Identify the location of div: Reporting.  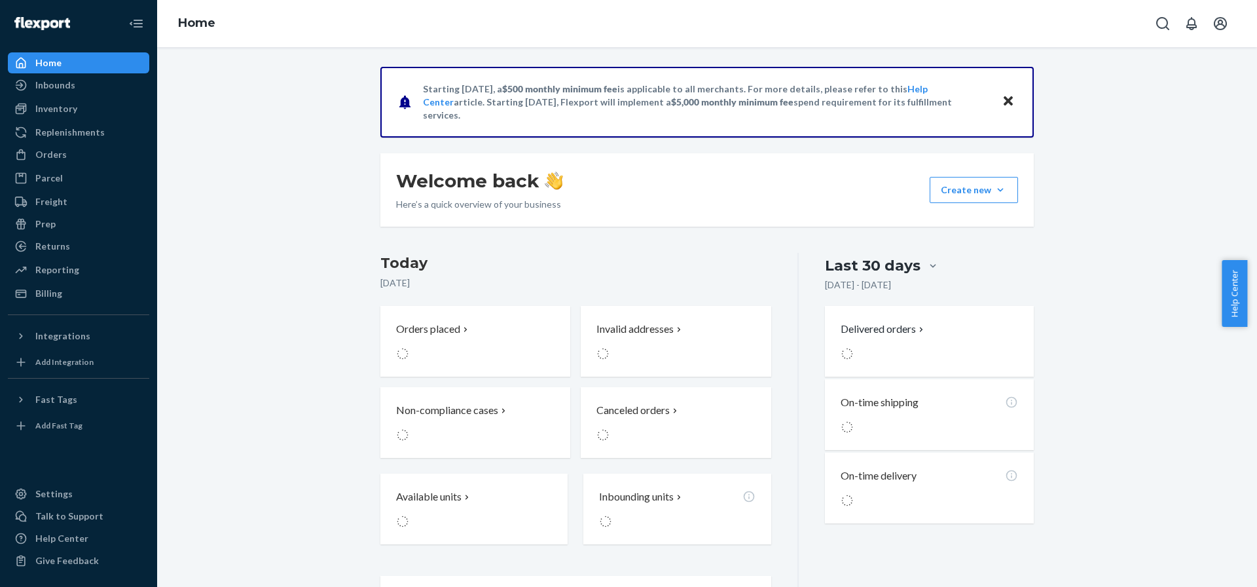
(57, 270).